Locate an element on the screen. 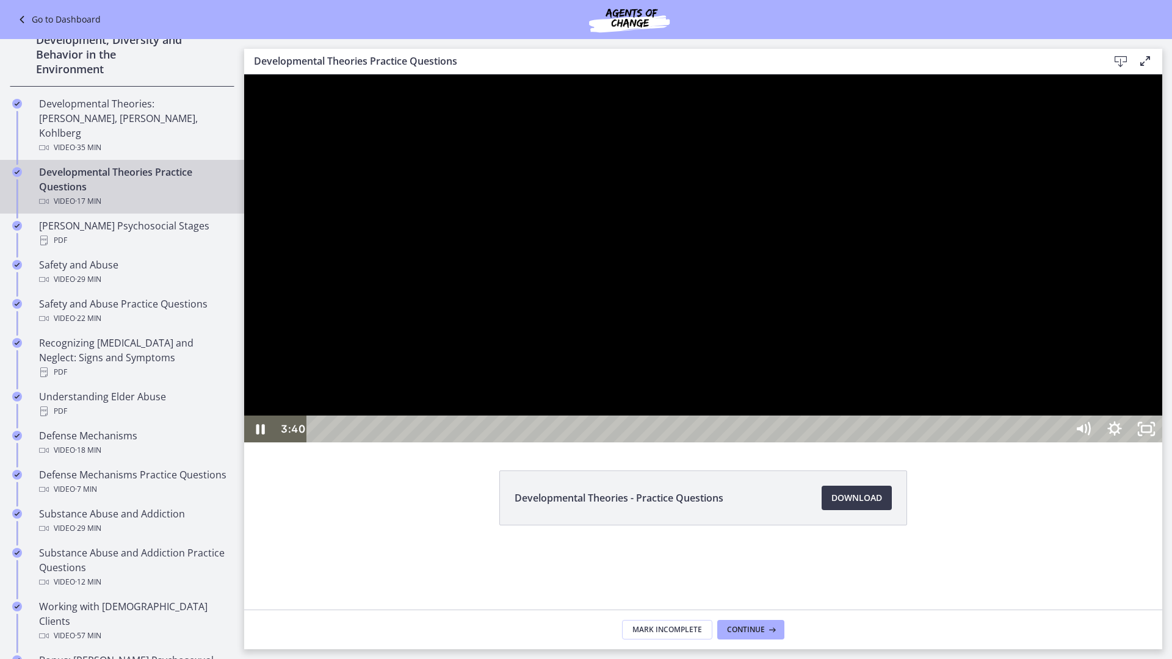  div: Substance Abuse and Addiction is located at coordinates (134, 521).